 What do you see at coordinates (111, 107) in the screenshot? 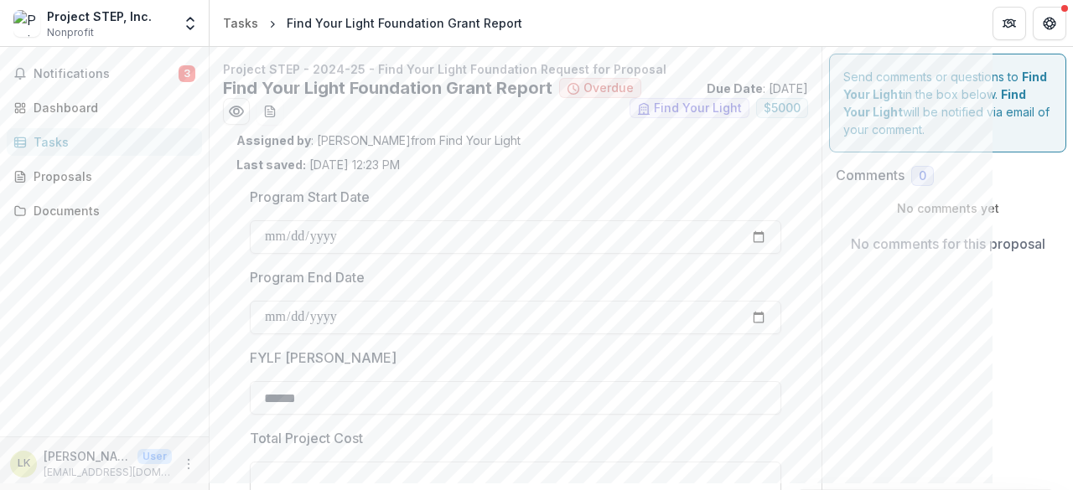
I see `div: Dashboard` at bounding box center [111, 107].